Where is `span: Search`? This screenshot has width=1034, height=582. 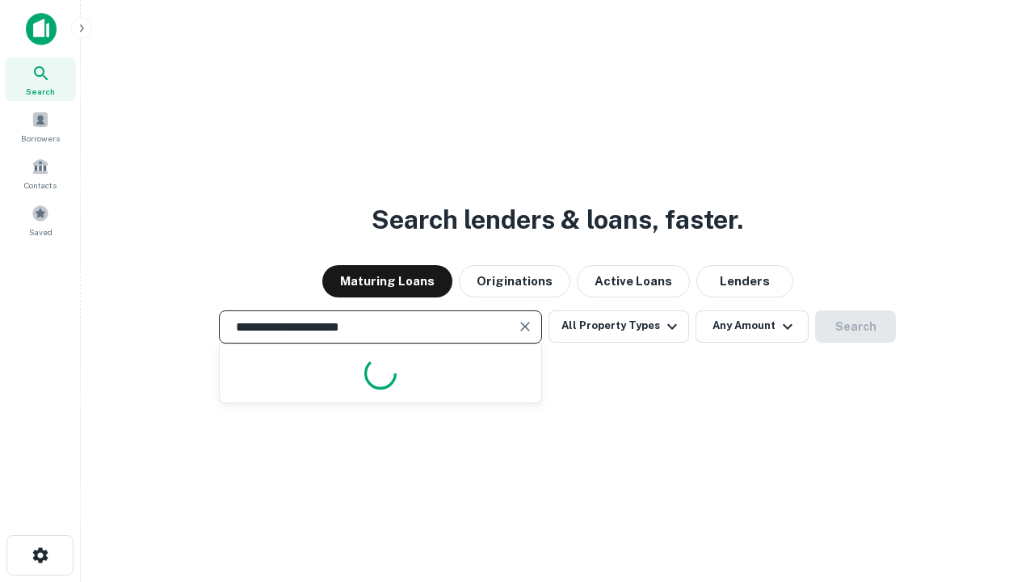 span: Search is located at coordinates (40, 91).